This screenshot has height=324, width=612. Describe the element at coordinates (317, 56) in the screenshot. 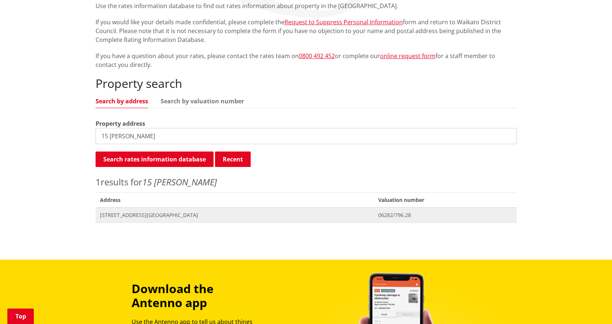

I see `a: 0800 492 452` at that location.